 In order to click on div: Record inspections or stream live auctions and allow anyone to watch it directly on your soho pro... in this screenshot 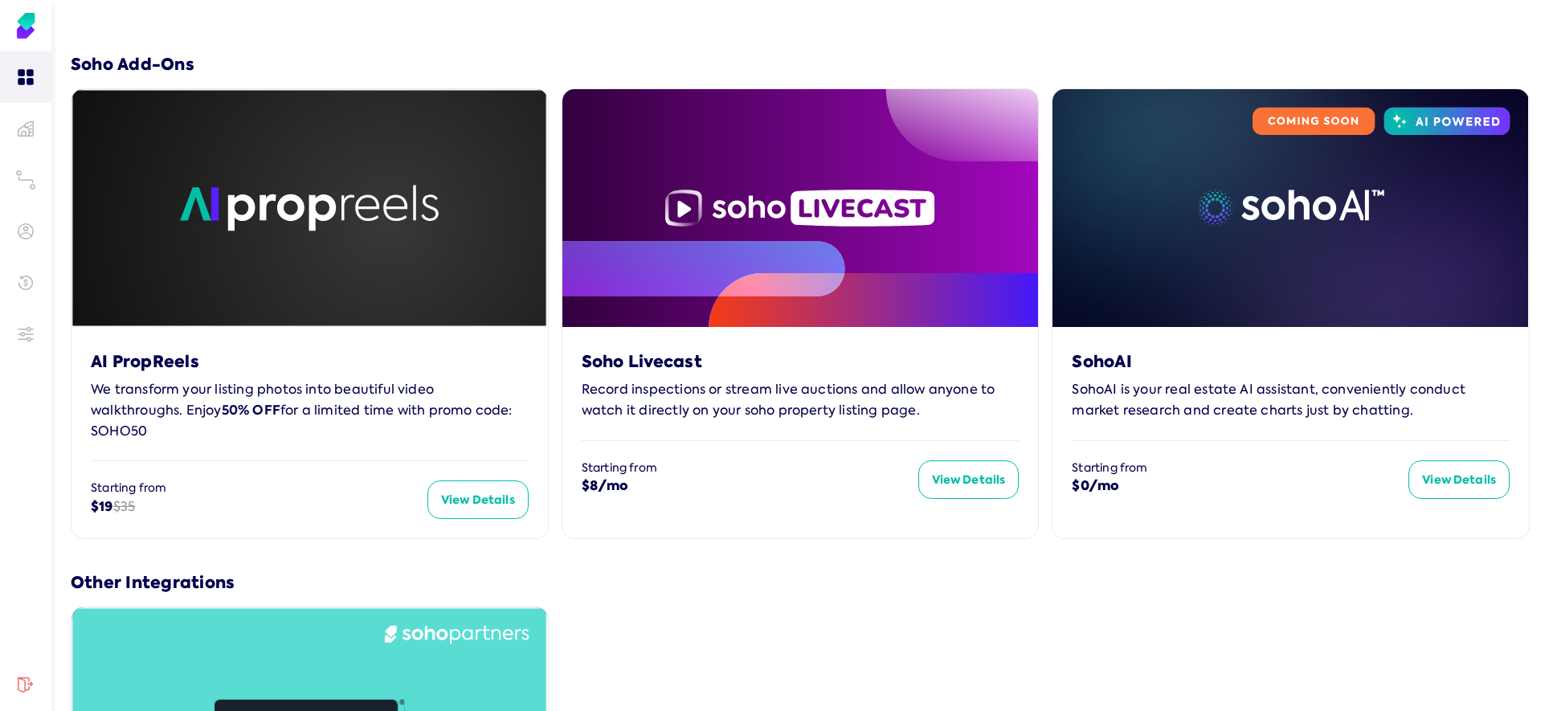, I will do `click(800, 399)`.